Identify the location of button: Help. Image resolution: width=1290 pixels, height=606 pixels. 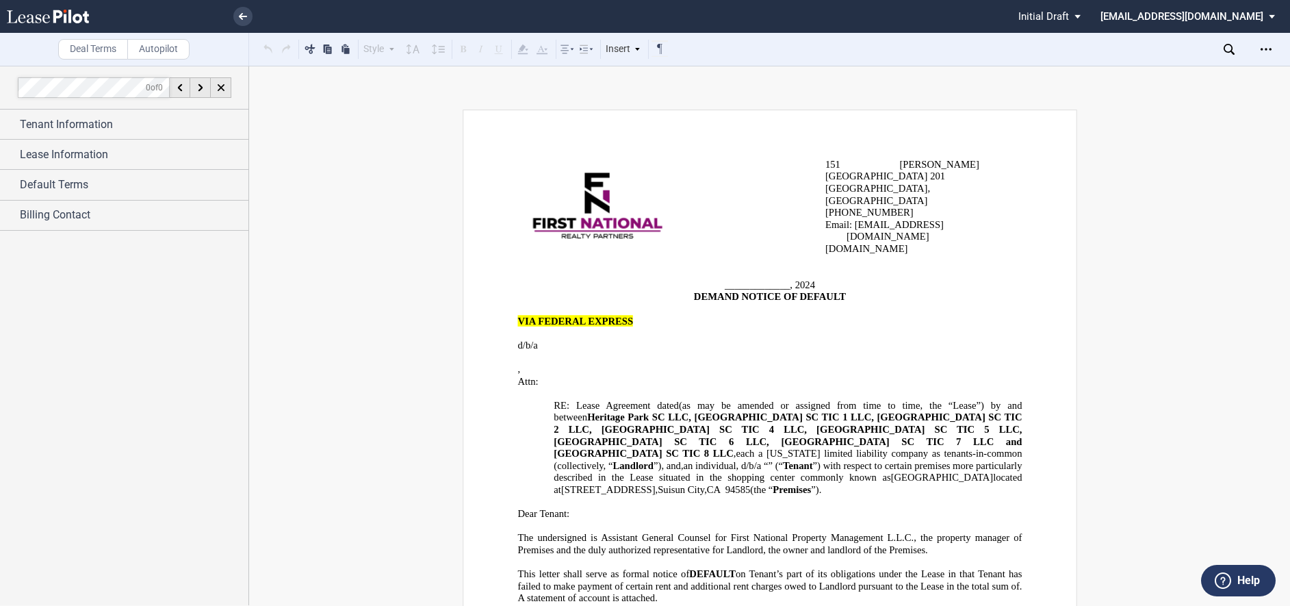
(1238, 580).